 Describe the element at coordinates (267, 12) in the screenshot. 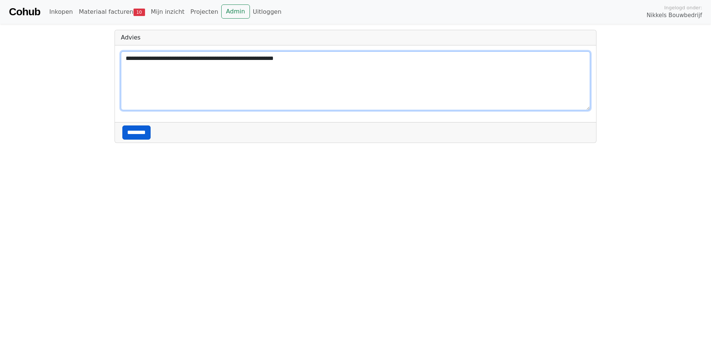

I see `a: Uitloggen` at that location.